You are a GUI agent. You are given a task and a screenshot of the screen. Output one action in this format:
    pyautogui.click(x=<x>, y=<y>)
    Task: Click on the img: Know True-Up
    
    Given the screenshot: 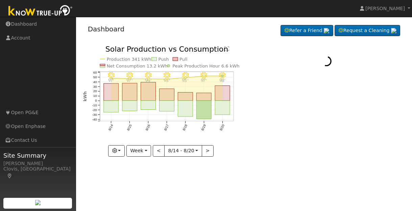 What is the action you would take?
    pyautogui.click(x=41, y=11)
    